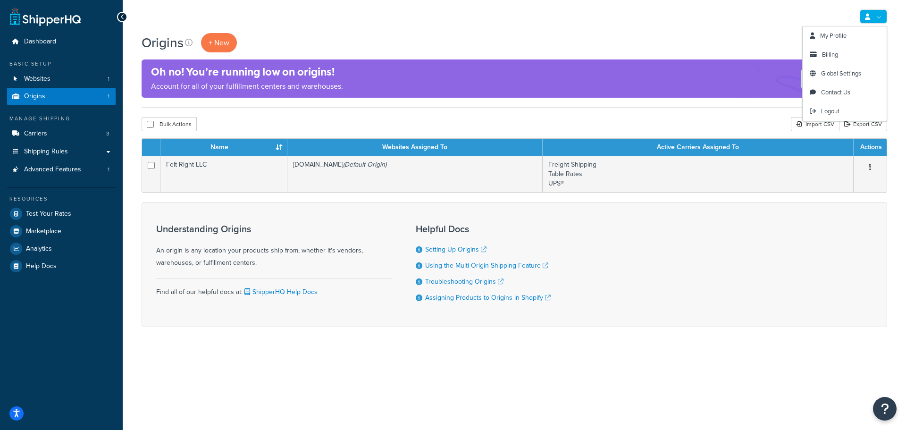 The width and height of the screenshot is (906, 430). What do you see at coordinates (488, 297) in the screenshot?
I see `a: Assigning Products to Origins in Shopify` at bounding box center [488, 297].